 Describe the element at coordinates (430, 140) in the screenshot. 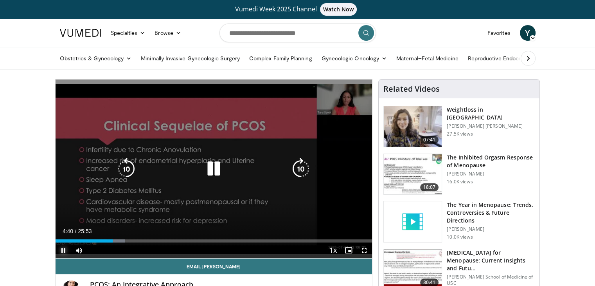

I see `span: 07:41` at that location.